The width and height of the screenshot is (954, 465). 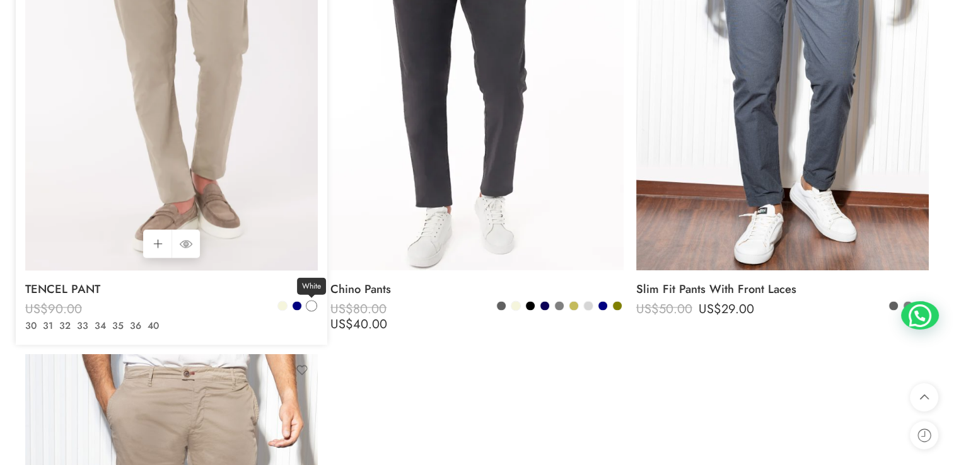 What do you see at coordinates (530, 306) in the screenshot?
I see `a: Black` at bounding box center [530, 306].